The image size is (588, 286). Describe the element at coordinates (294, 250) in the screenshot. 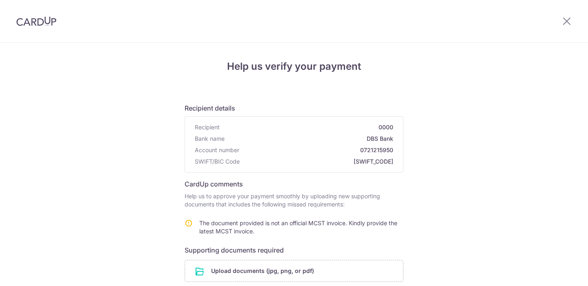

I see `h6: Supporting documents required` at that location.